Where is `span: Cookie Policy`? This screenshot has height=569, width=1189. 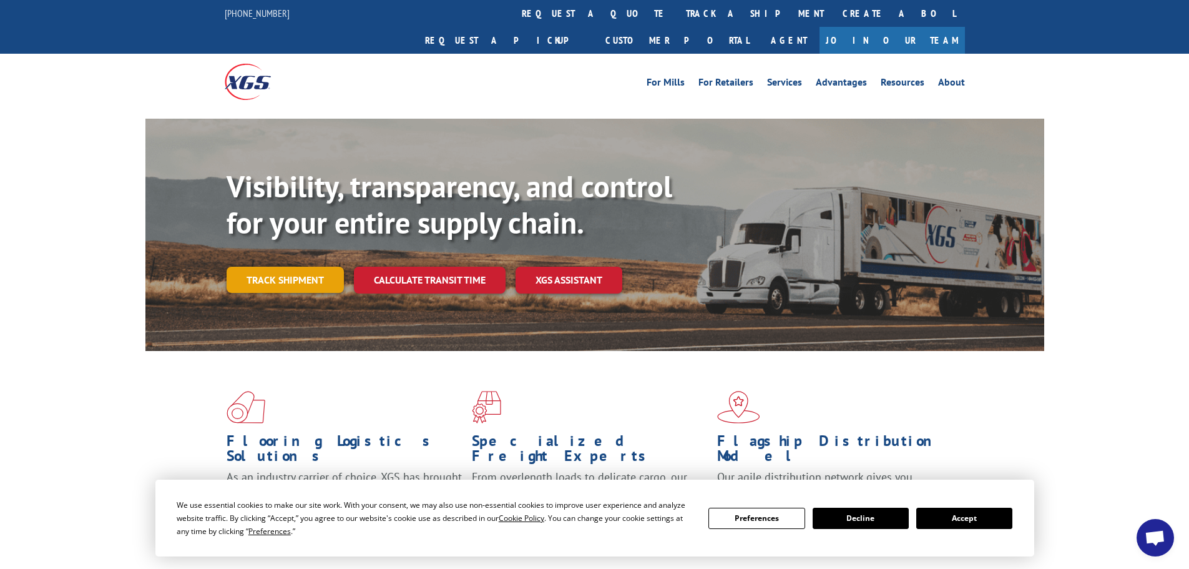
span: Cookie Policy is located at coordinates (521, 518).